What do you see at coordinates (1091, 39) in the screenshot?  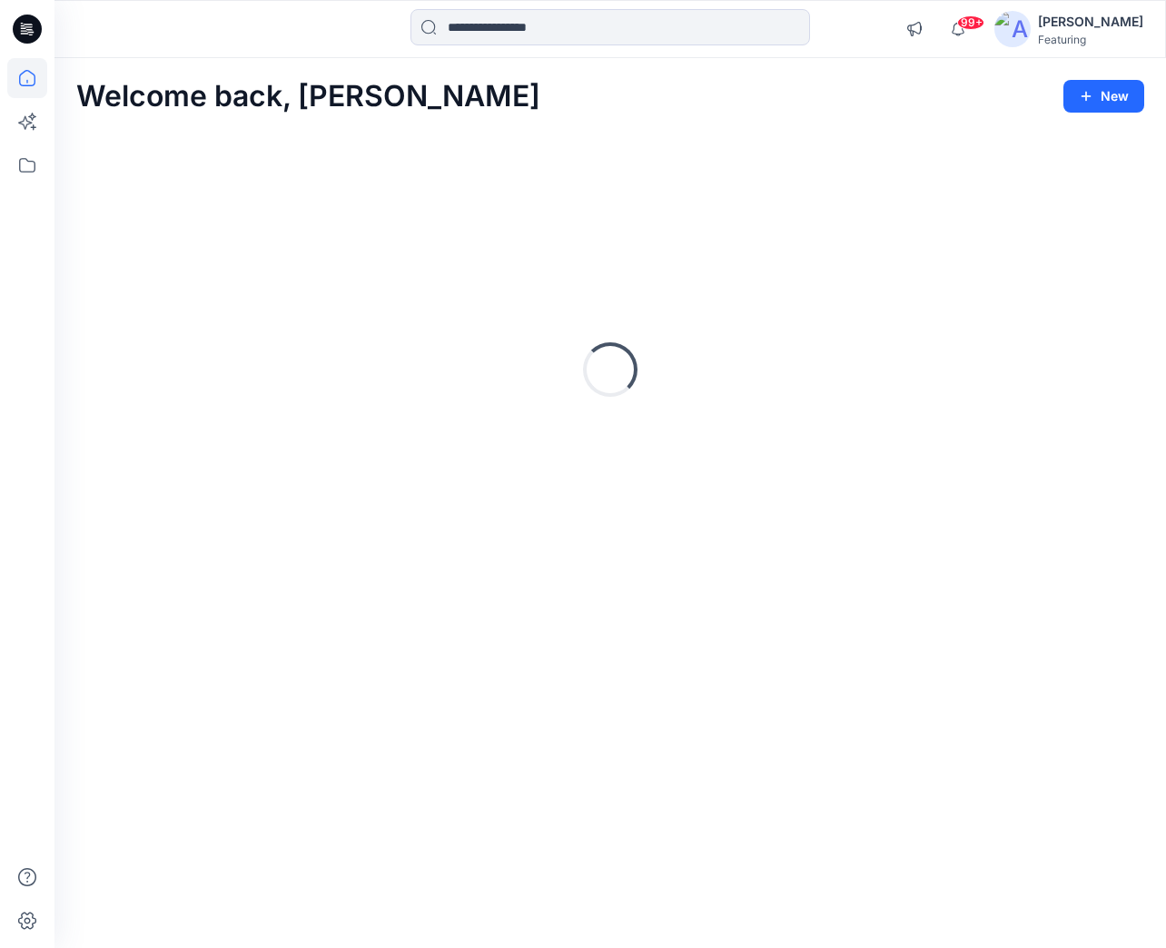 I see `div: Featuring` at bounding box center [1091, 39].